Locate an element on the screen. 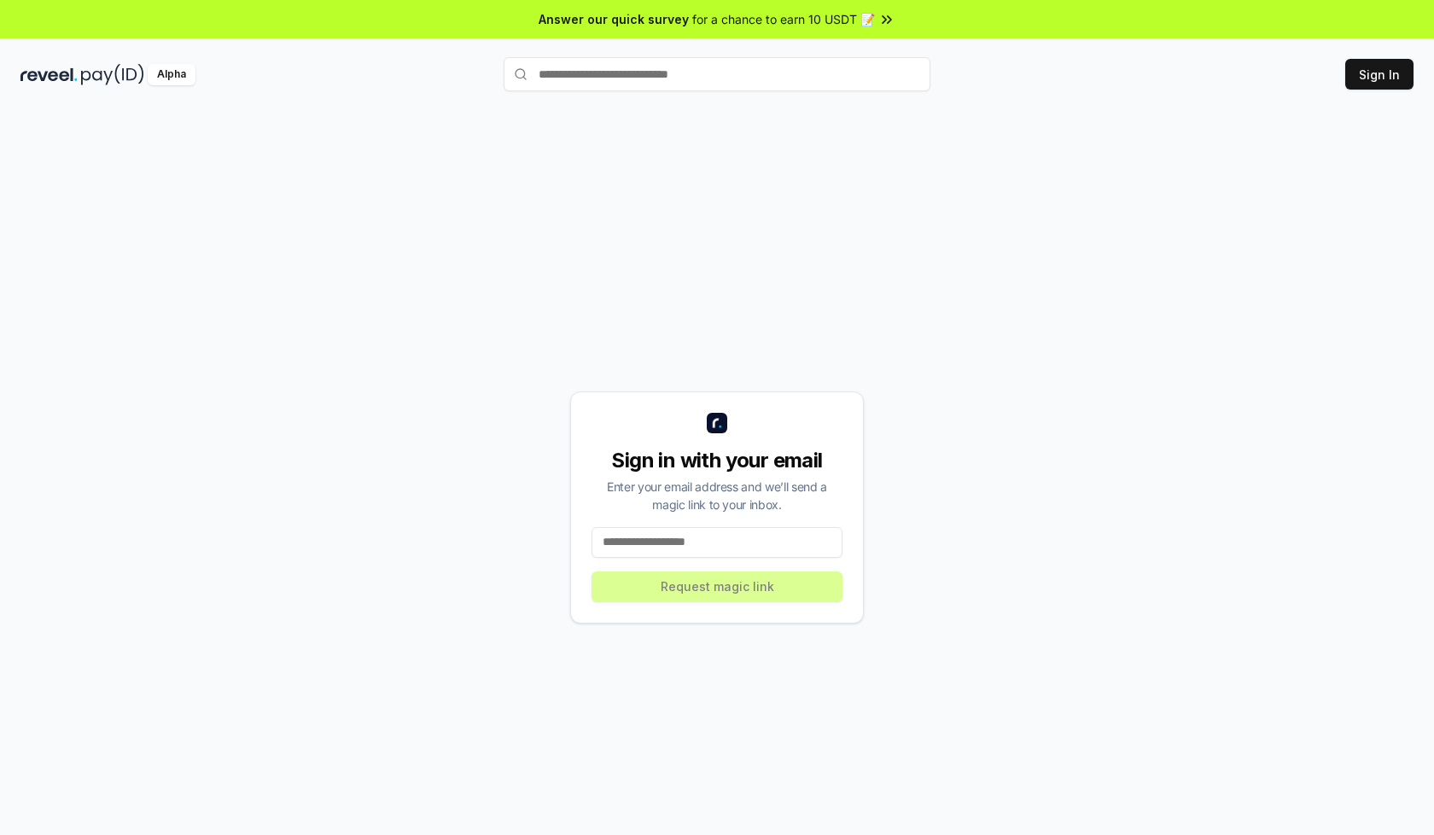 This screenshot has height=835, width=1434. span: for a chance to earn 10 USDT 📝 is located at coordinates (783, 19).